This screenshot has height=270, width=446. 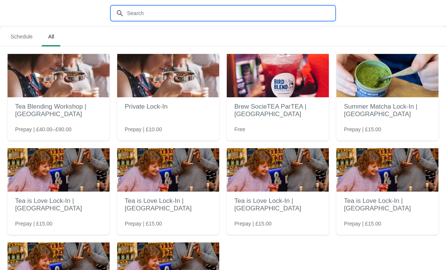 What do you see at coordinates (278, 76) in the screenshot?
I see `img: Brew SocieTEA ParTEA | Nottingham` at bounding box center [278, 76].